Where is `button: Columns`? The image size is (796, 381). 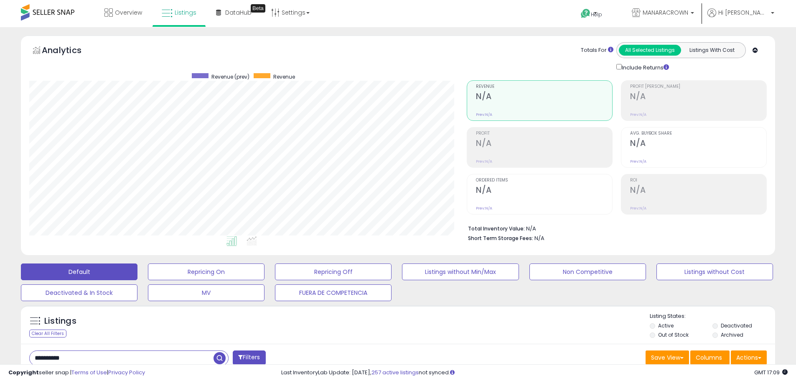
button: Columns is located at coordinates (710, 357).